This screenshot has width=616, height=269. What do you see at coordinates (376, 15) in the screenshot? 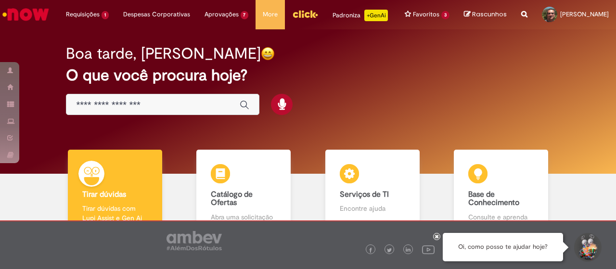
I see `p: +GenAi` at bounding box center [376, 15].